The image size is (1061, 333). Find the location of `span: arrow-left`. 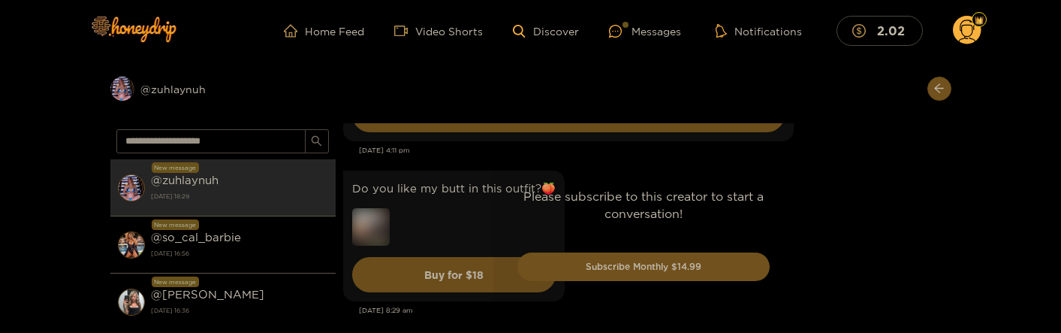

span: arrow-left is located at coordinates (939, 89).